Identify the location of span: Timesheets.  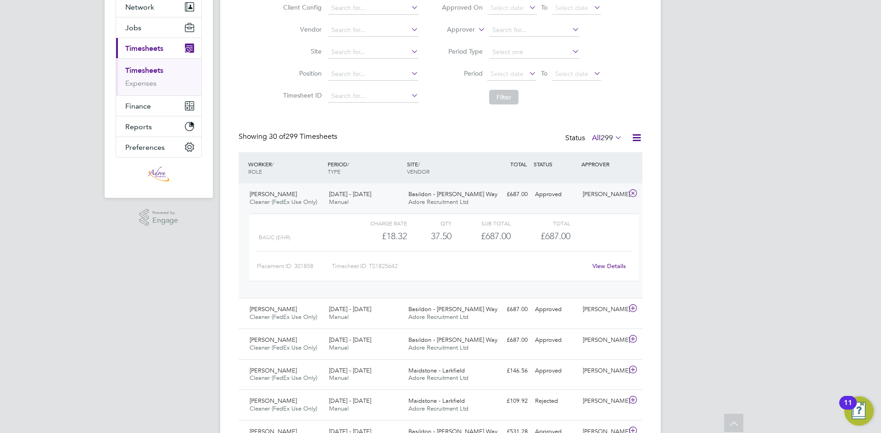
(144, 48).